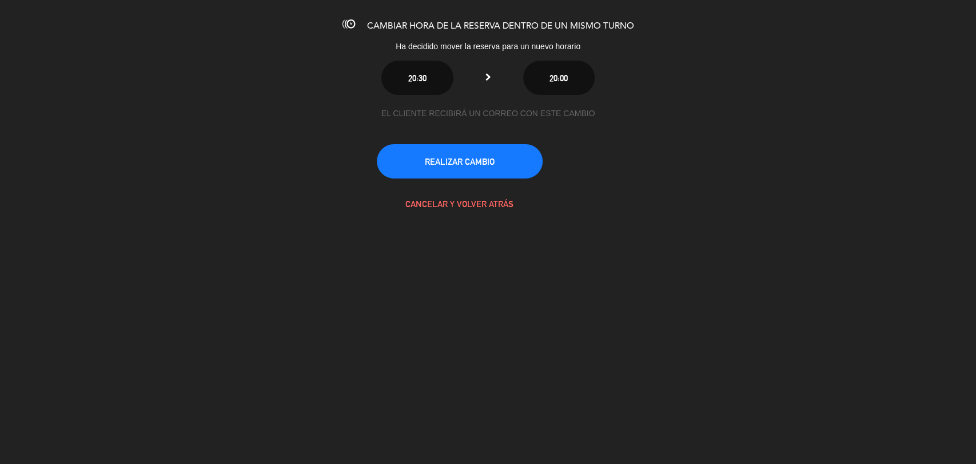 This screenshot has width=976, height=464. What do you see at coordinates (460, 204) in the screenshot?
I see `button: CANCELAR Y VOLVER ATRÁS` at bounding box center [460, 204].